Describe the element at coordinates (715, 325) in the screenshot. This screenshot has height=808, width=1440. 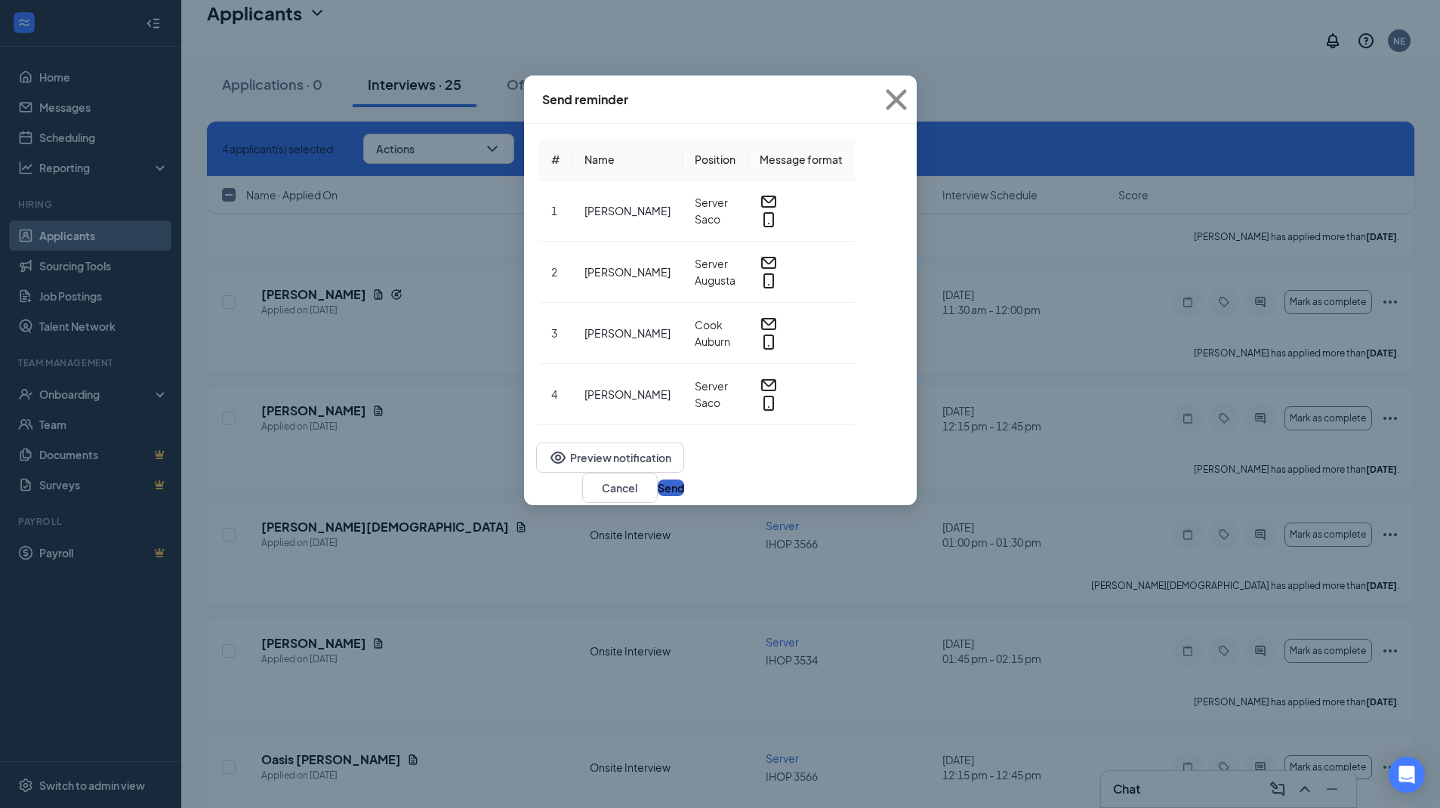
I see `span: Cook` at that location.